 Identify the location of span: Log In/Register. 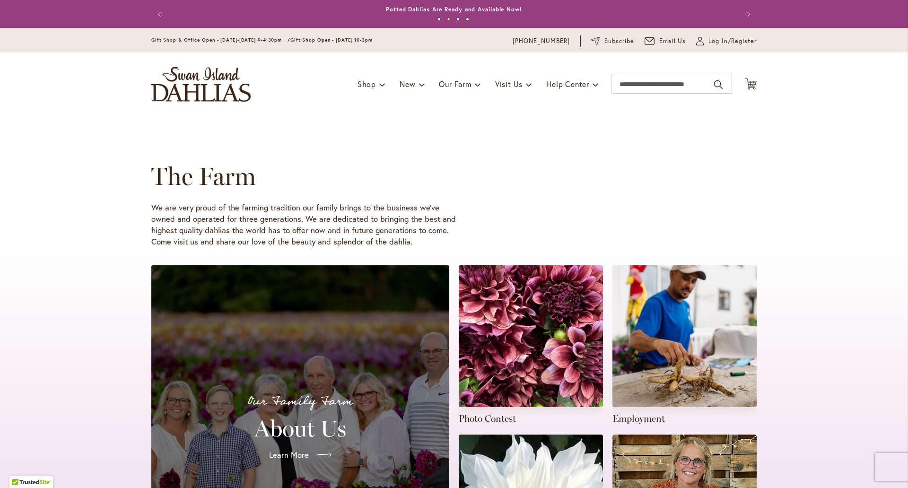
(732, 41).